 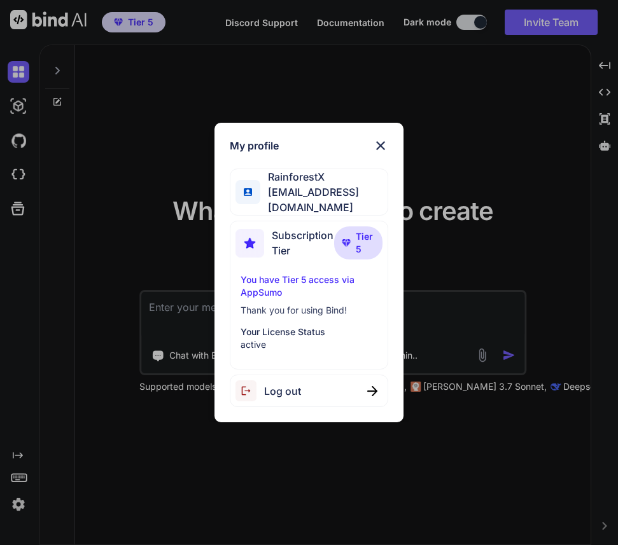 I want to click on span: RainforestX, so click(x=324, y=177).